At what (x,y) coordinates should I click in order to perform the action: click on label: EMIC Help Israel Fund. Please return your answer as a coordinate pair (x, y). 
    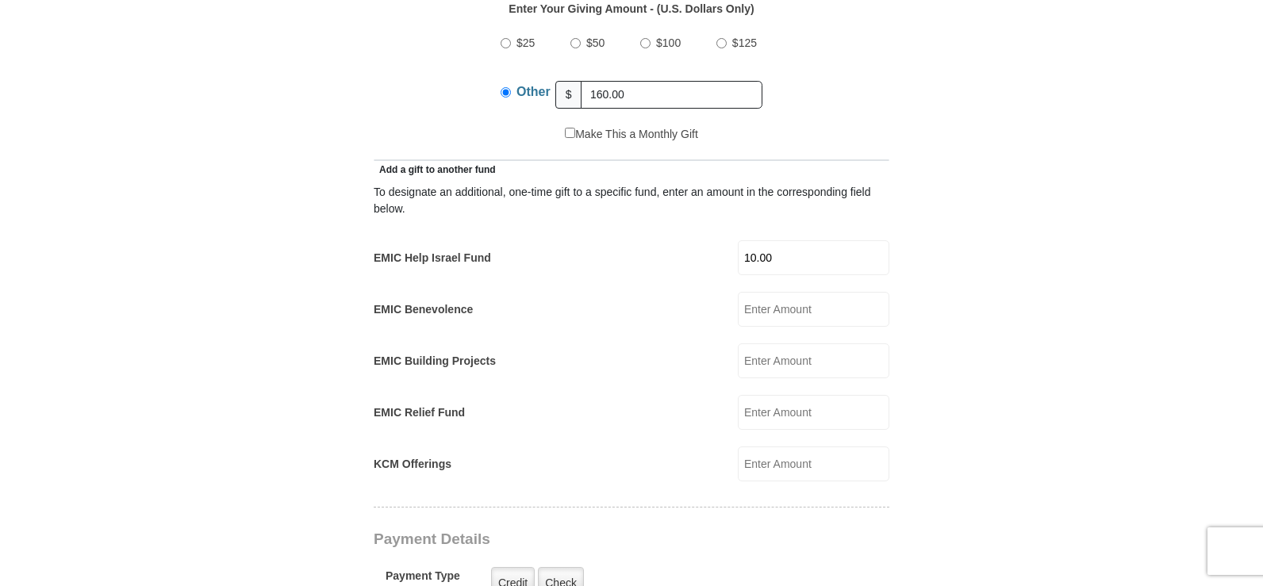
    Looking at the image, I should click on (432, 258).